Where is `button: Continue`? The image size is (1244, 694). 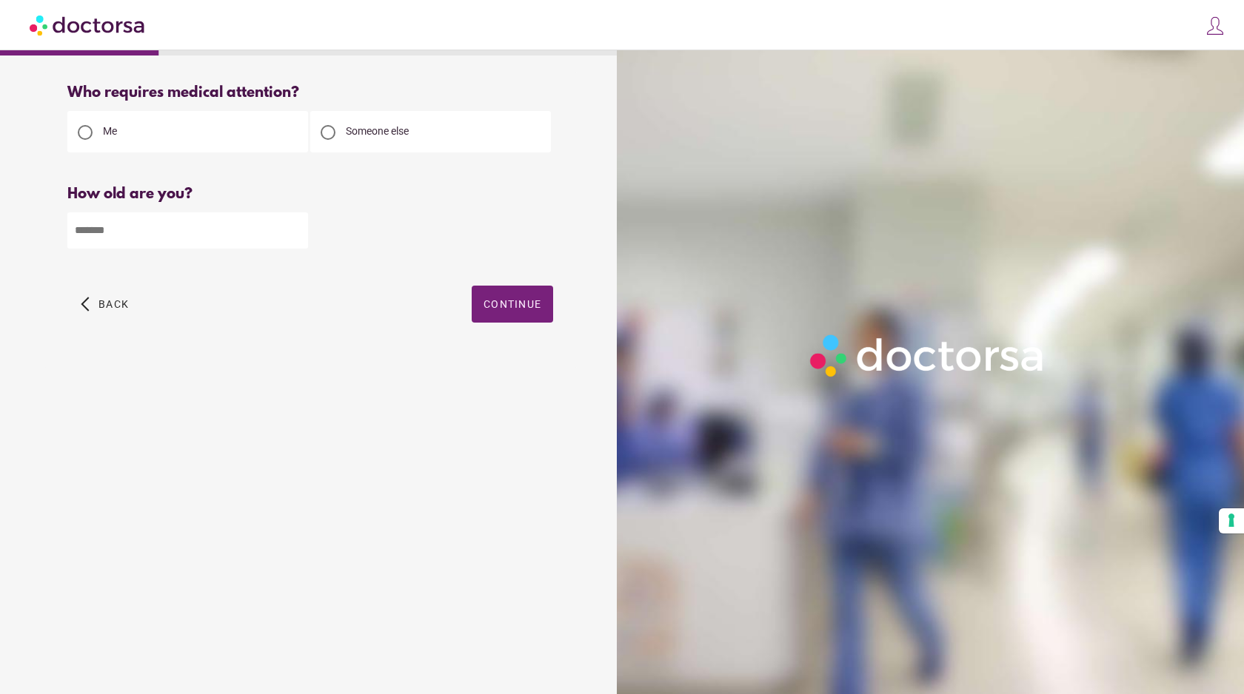 button: Continue is located at coordinates (512, 304).